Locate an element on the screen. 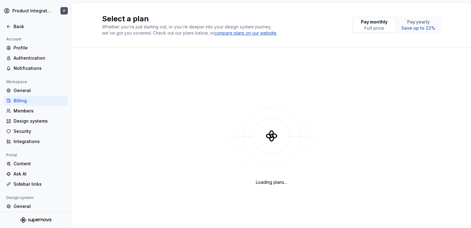 The image size is (471, 228). div: compare plans on our website. is located at coordinates (246, 33).